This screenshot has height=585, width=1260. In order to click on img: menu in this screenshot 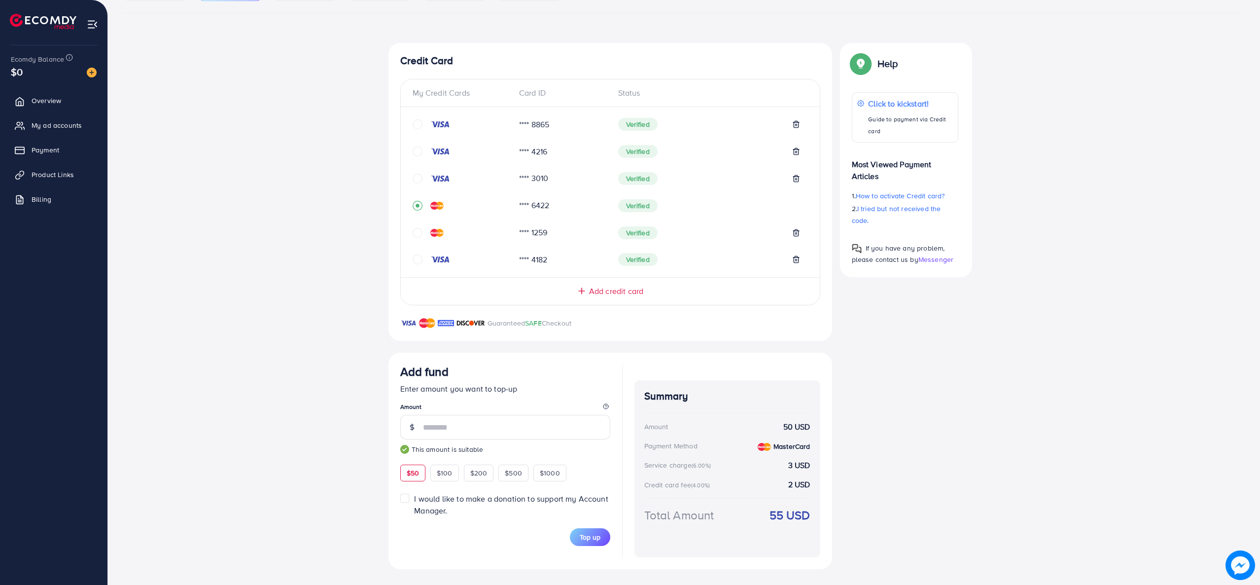, I will do `click(92, 24)`.